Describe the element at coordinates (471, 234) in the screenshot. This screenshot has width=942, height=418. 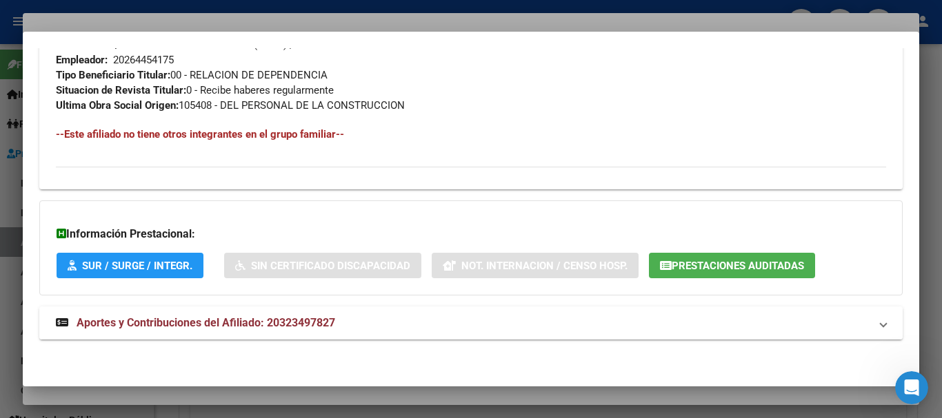
I see `h3: Información Prestacional:` at that location.